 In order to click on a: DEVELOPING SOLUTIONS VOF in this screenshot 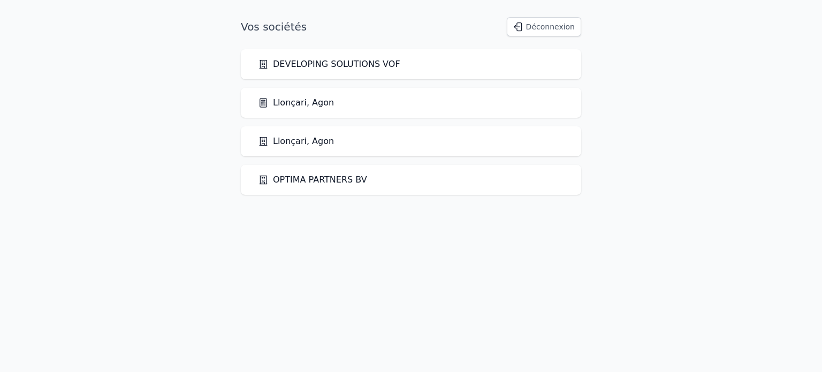, I will do `click(329, 64)`.